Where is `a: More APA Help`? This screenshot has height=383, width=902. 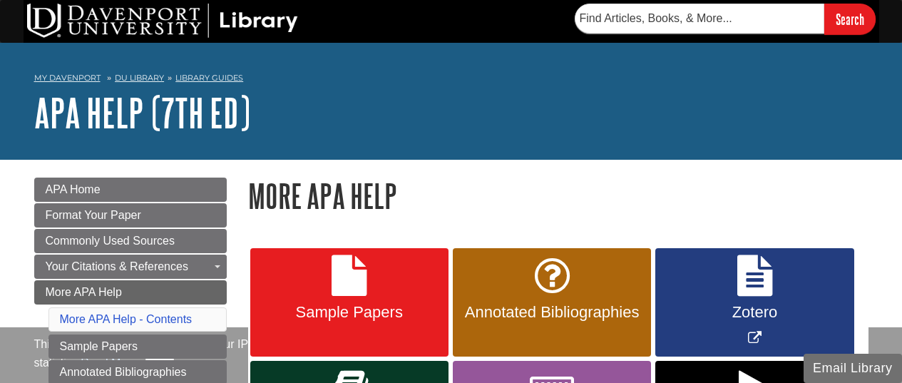 a: More APA Help is located at coordinates (131, 292).